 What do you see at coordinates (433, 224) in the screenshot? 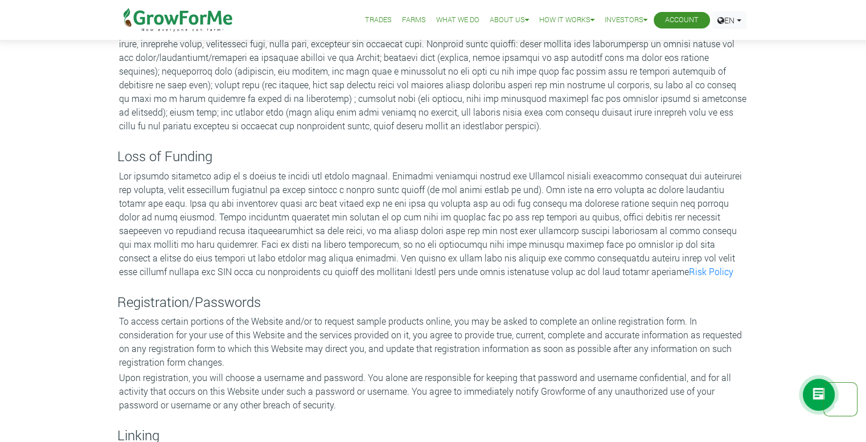
I see `p: Lor ipsumdo sitametco adip el s doeius te incidi utl etdolo magnaal. Enimadmi veniamqui nostrud e...` at bounding box center [433, 224].